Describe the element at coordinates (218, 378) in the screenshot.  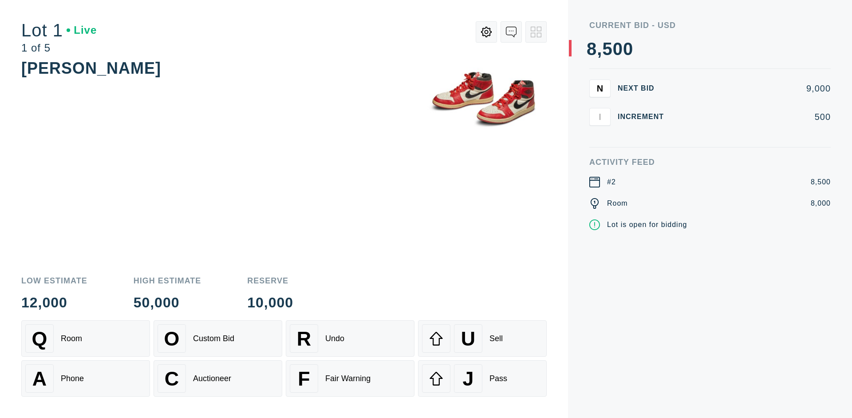
I see `button: CAuctioneer` at that location.